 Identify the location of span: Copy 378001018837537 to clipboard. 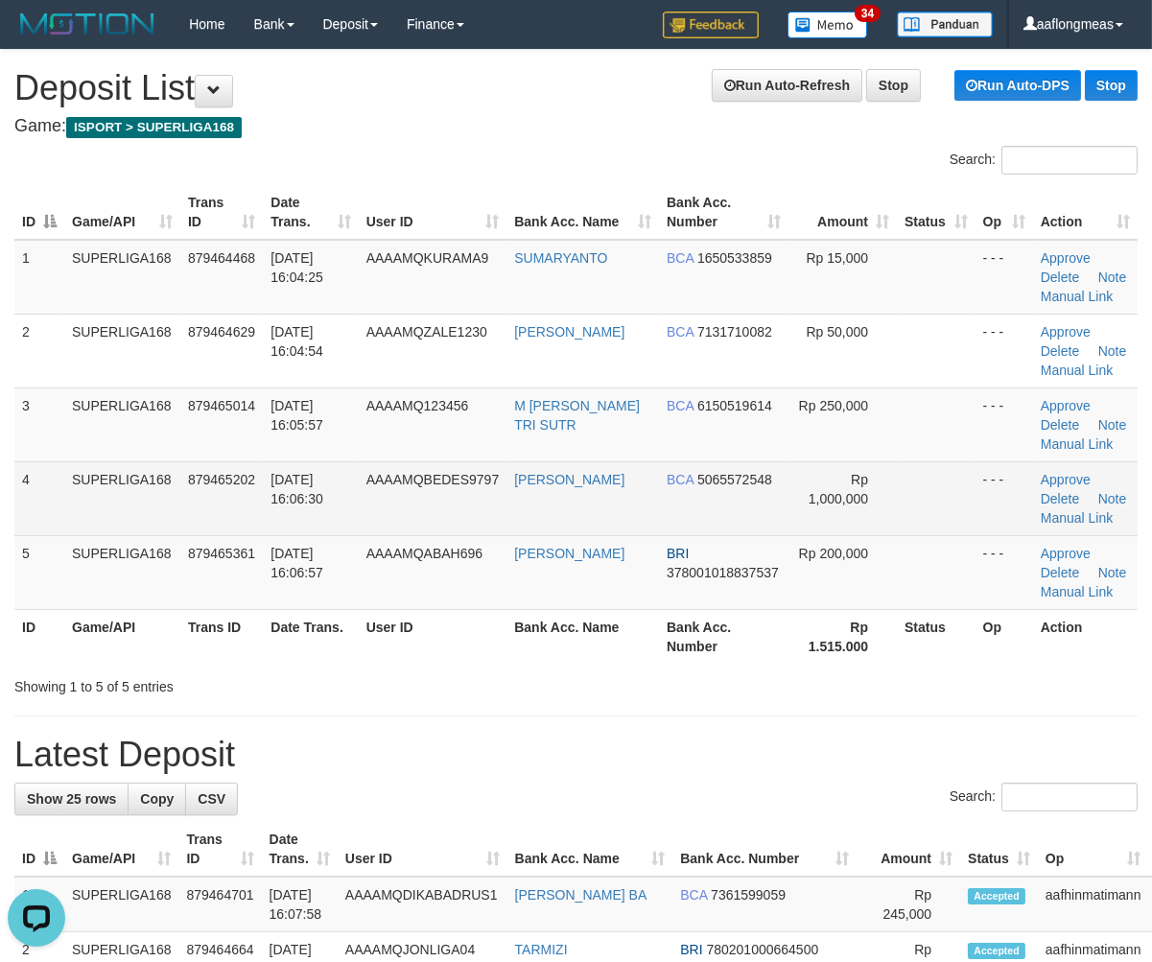
(722, 573).